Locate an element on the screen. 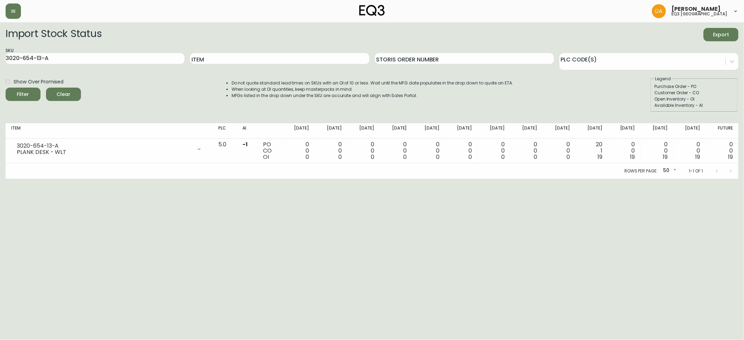 This screenshot has height=340, width=744. th: AI is located at coordinates (247, 131).